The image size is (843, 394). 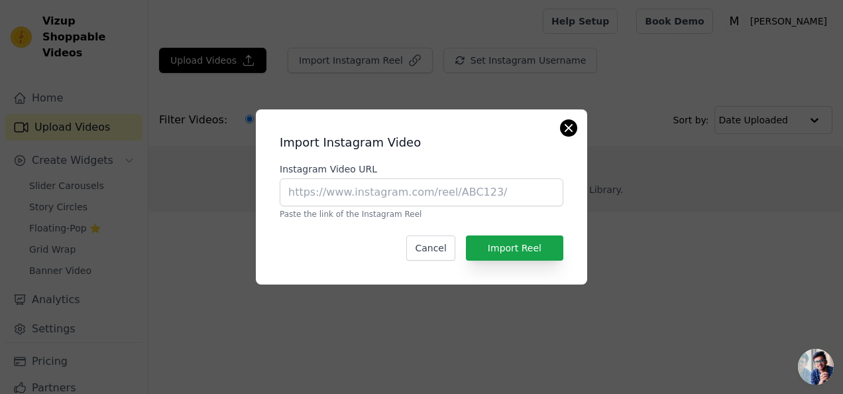 What do you see at coordinates (422, 143) in the screenshot?
I see `h2: Import Instagram Video` at bounding box center [422, 143].